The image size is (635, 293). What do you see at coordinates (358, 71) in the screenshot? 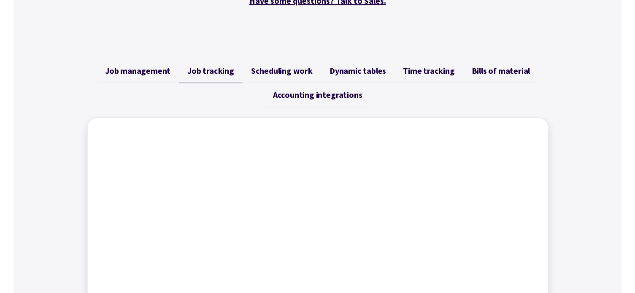
I see `span: Dynamic tables` at bounding box center [358, 71].